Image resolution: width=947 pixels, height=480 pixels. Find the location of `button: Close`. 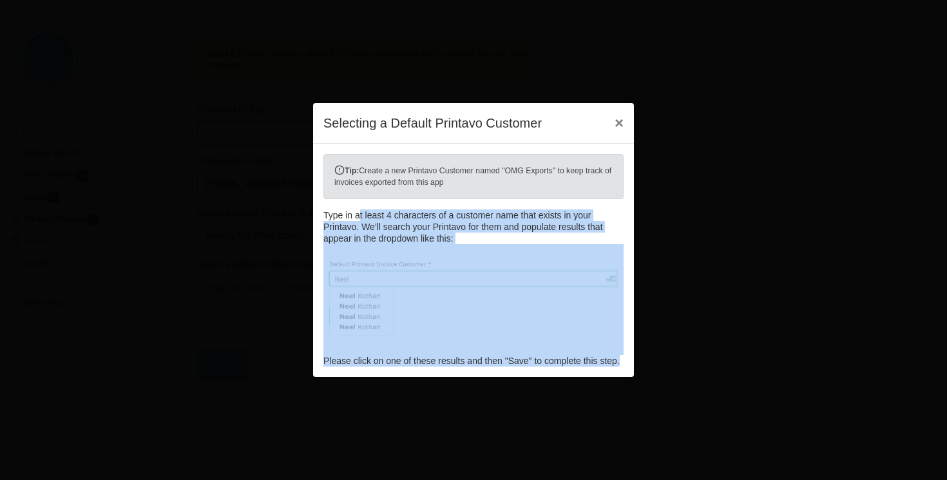

button: Close is located at coordinates (619, 123).